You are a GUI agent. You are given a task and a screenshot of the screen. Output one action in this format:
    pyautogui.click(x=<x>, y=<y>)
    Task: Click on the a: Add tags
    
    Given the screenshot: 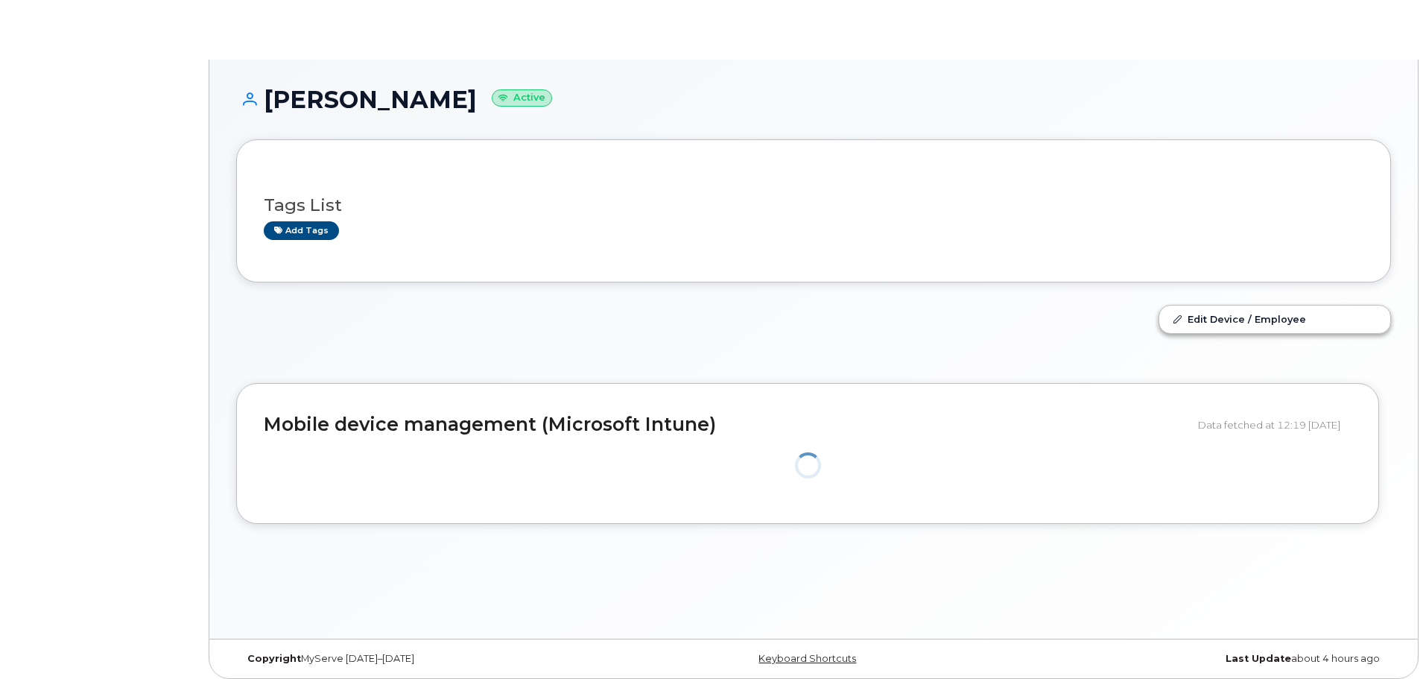 What is the action you would take?
    pyautogui.click(x=301, y=230)
    